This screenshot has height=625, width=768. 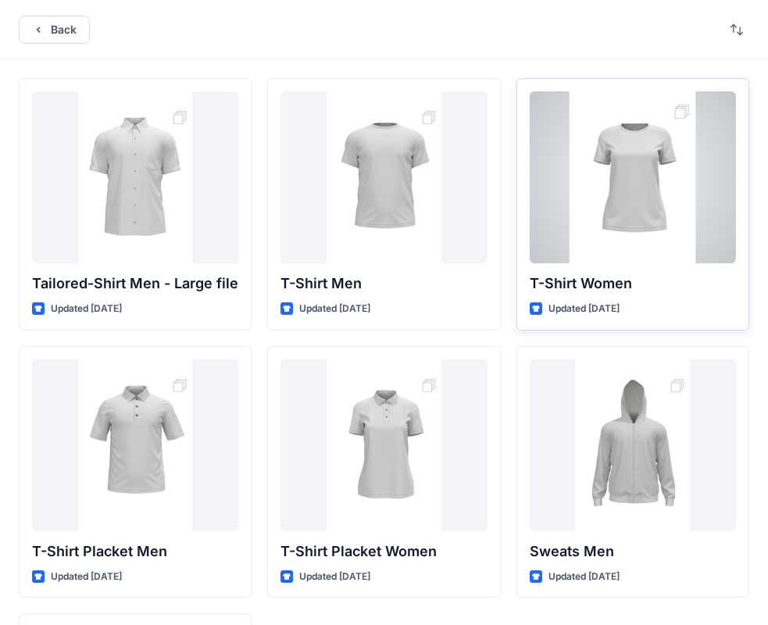 What do you see at coordinates (633, 446) in the screenshot?
I see `a: Sweats Men` at bounding box center [633, 446].